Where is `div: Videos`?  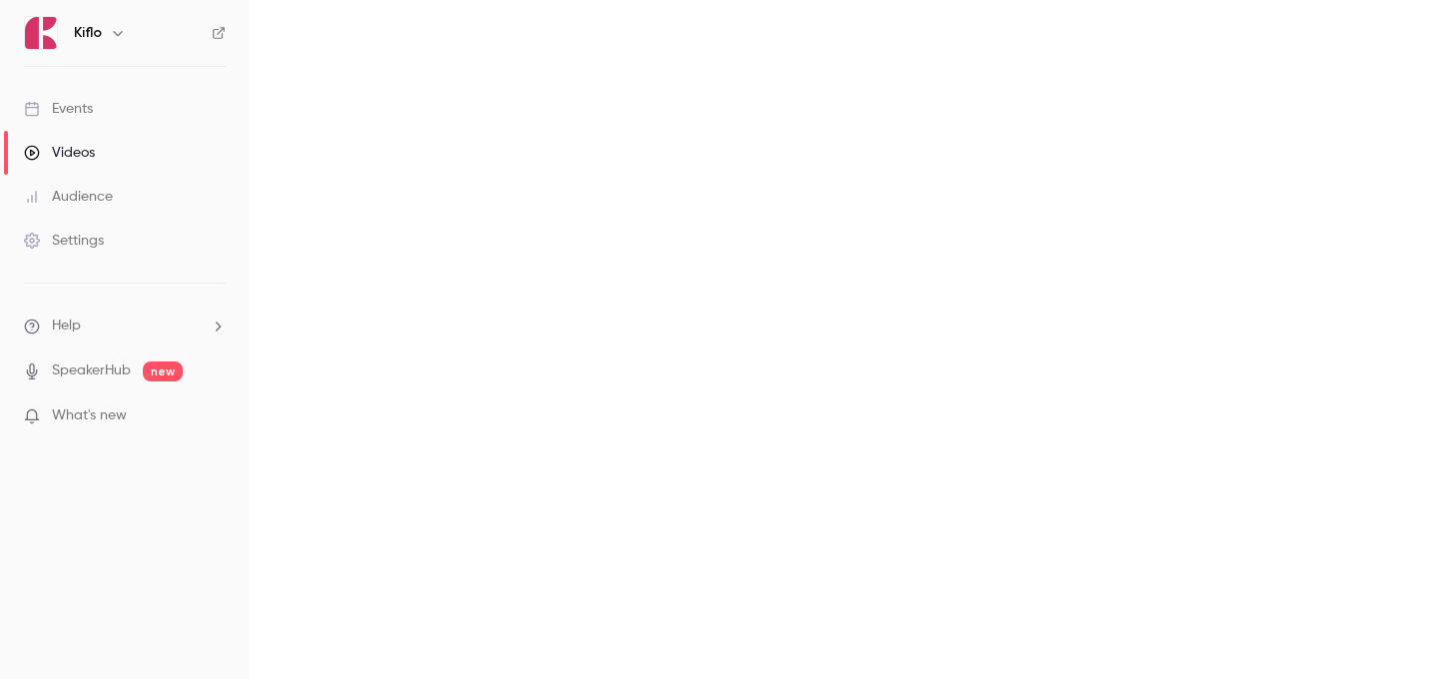 div: Videos is located at coordinates (59, 153).